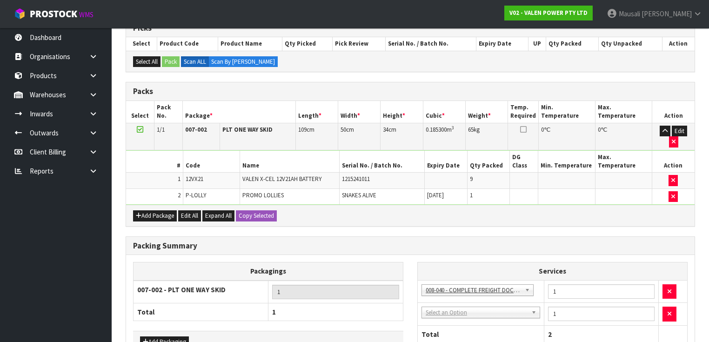 The width and height of the screenshot is (709, 342). Describe the element at coordinates (187, 44) in the screenshot. I see `th: Product Code` at that location.